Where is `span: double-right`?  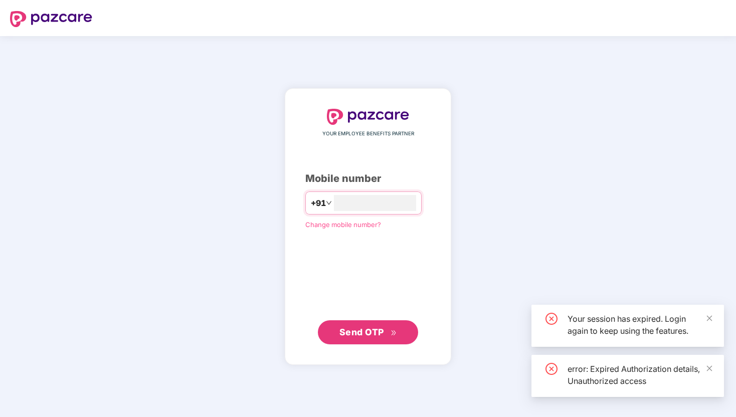 span: double-right is located at coordinates (393, 333).